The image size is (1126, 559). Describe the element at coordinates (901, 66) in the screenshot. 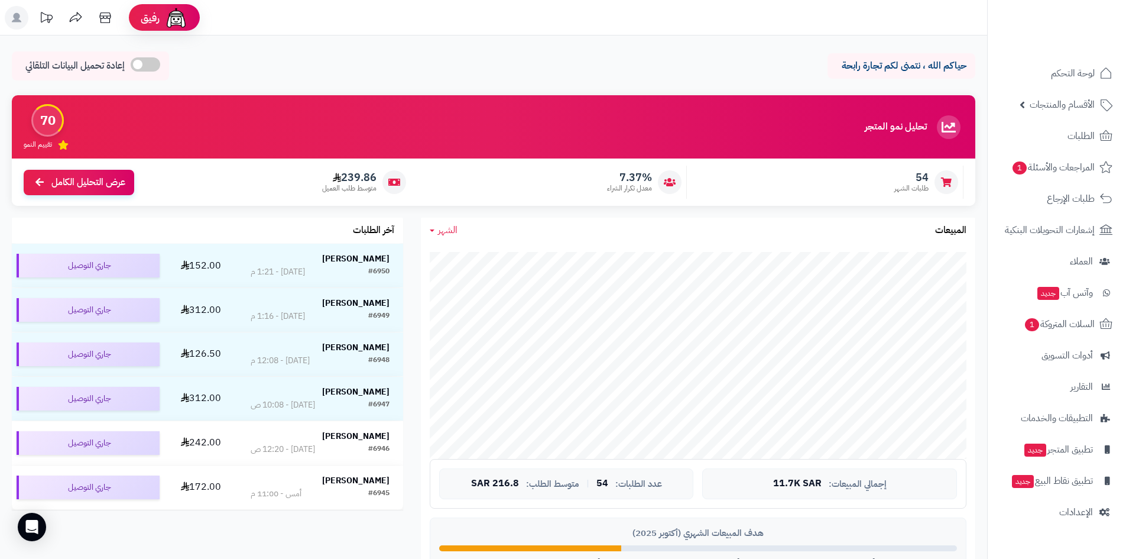

I see `p: حياكم الله ، نتمنى لكم تجارة رابحة` at that location.